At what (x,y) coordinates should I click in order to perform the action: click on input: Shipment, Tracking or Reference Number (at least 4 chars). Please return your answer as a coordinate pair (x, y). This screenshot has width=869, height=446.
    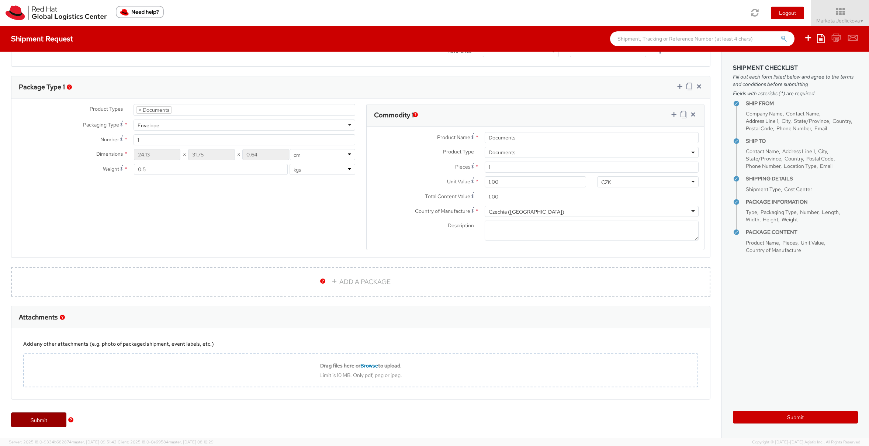
    Looking at the image, I should click on (702, 39).